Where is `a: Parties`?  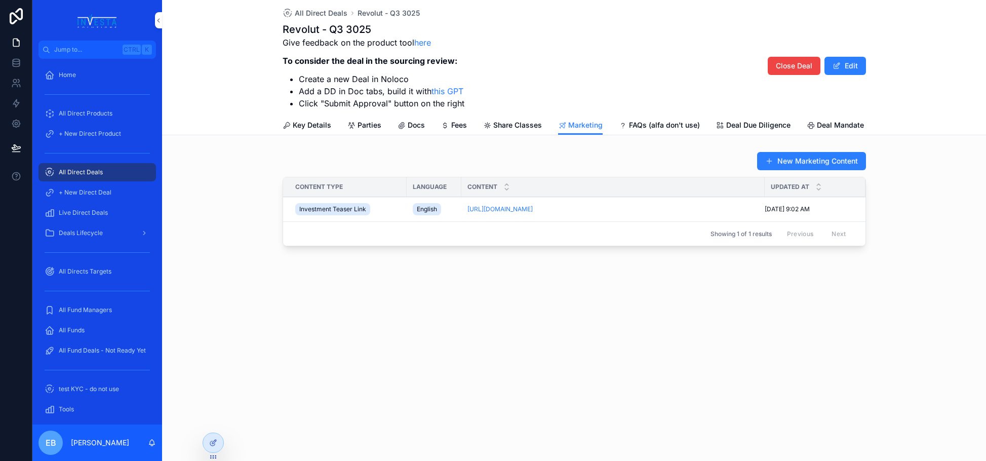 a: Parties is located at coordinates (364, 126).